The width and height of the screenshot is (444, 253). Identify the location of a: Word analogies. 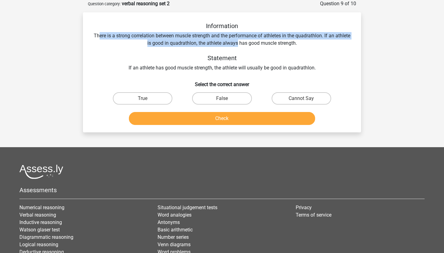
(175, 215).